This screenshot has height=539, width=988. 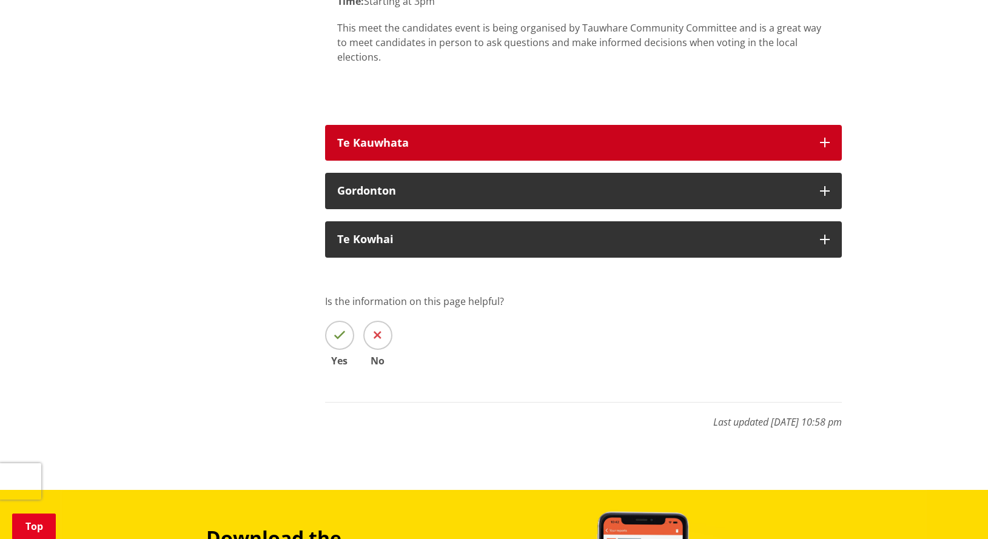 I want to click on strong: Te Kowhai, so click(x=365, y=239).